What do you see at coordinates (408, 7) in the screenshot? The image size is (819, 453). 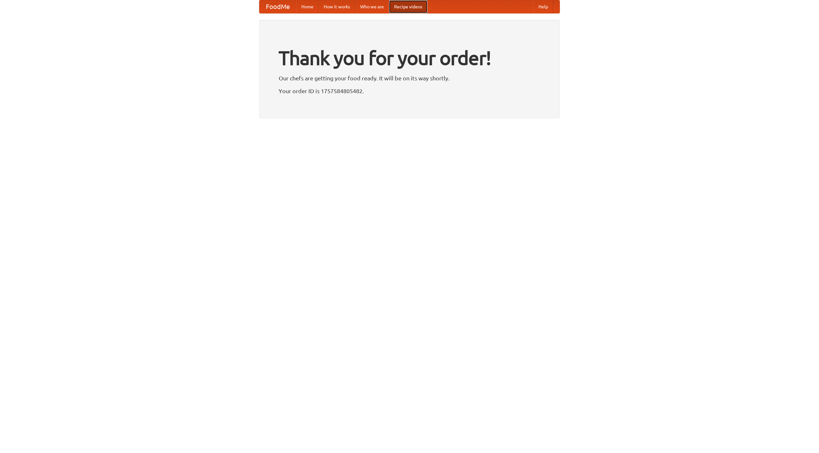 I see `a: Recipe videos` at bounding box center [408, 7].